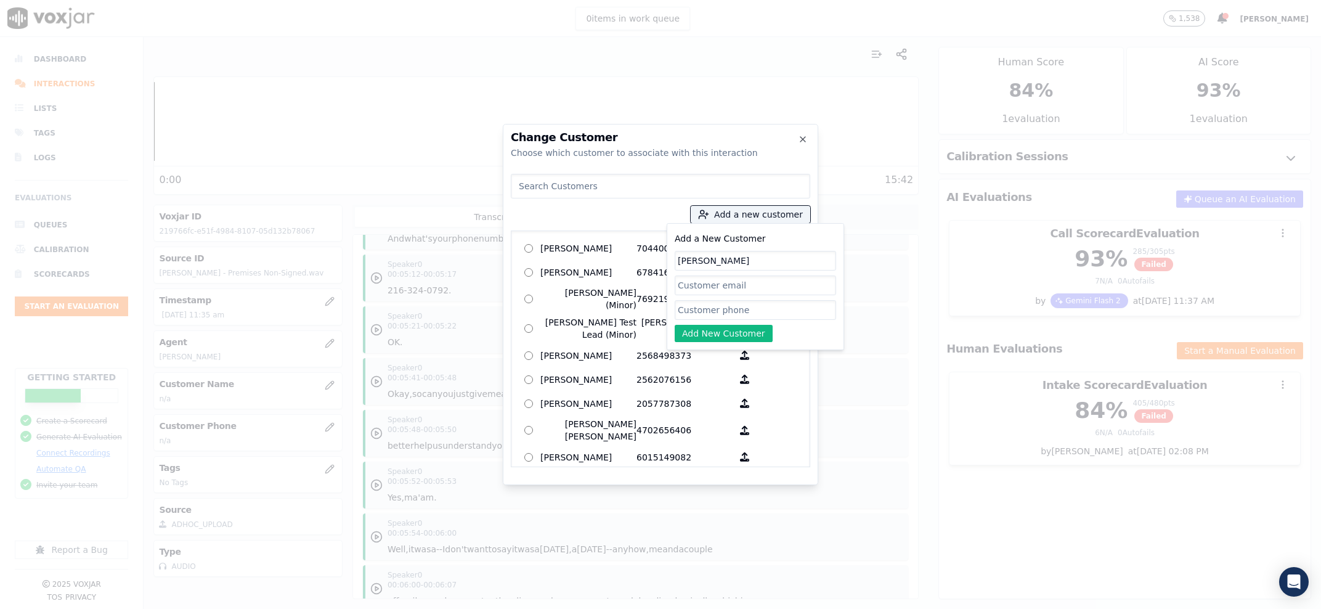 This screenshot has width=1321, height=609. What do you see at coordinates (684, 272) in the screenshot?
I see `p: 6784167371` at bounding box center [684, 272].